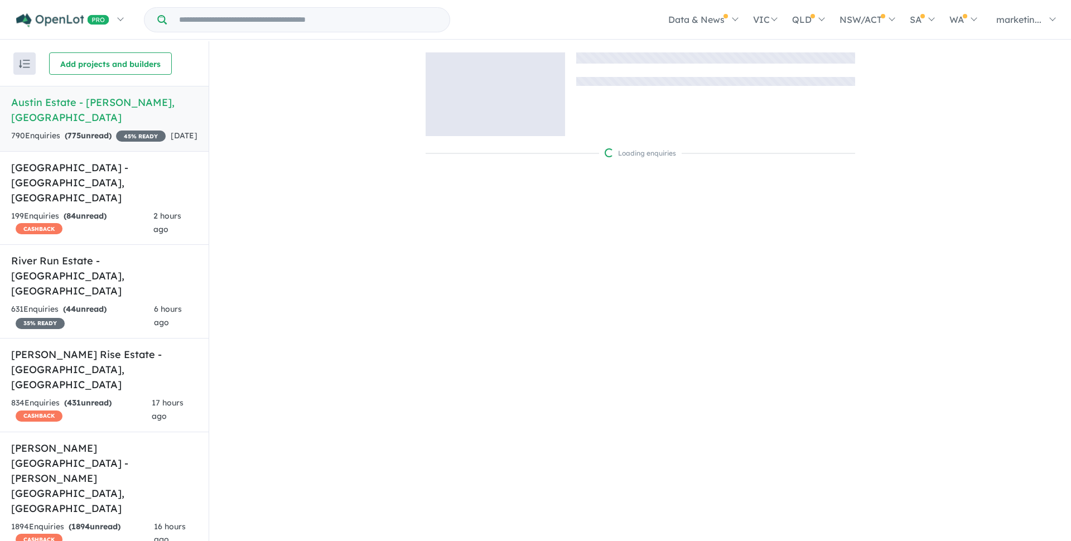  Describe the element at coordinates (74, 403) in the screenshot. I see `span: 431` at that location.